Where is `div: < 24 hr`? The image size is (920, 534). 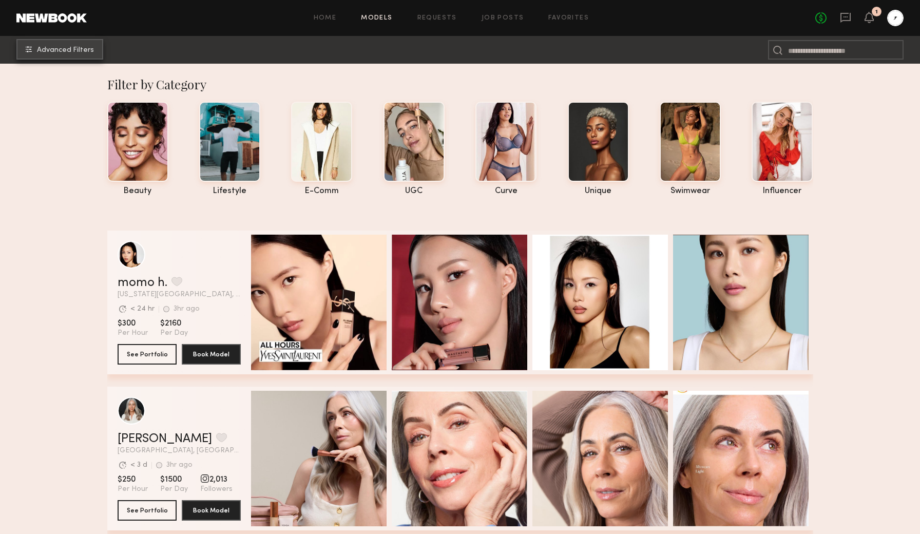 div: < 24 hr is located at coordinates (142, 309).